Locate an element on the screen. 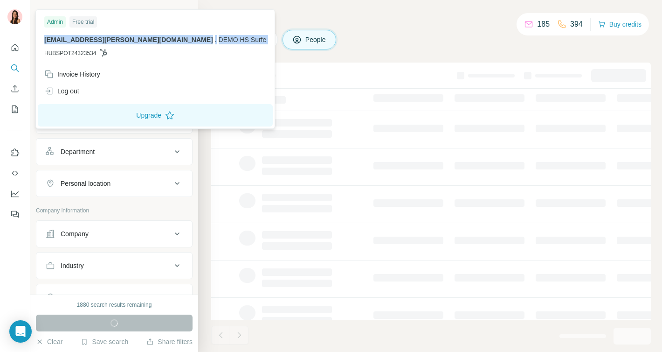 The width and height of the screenshot is (662, 352). div: Industry is located at coordinates (72, 265).